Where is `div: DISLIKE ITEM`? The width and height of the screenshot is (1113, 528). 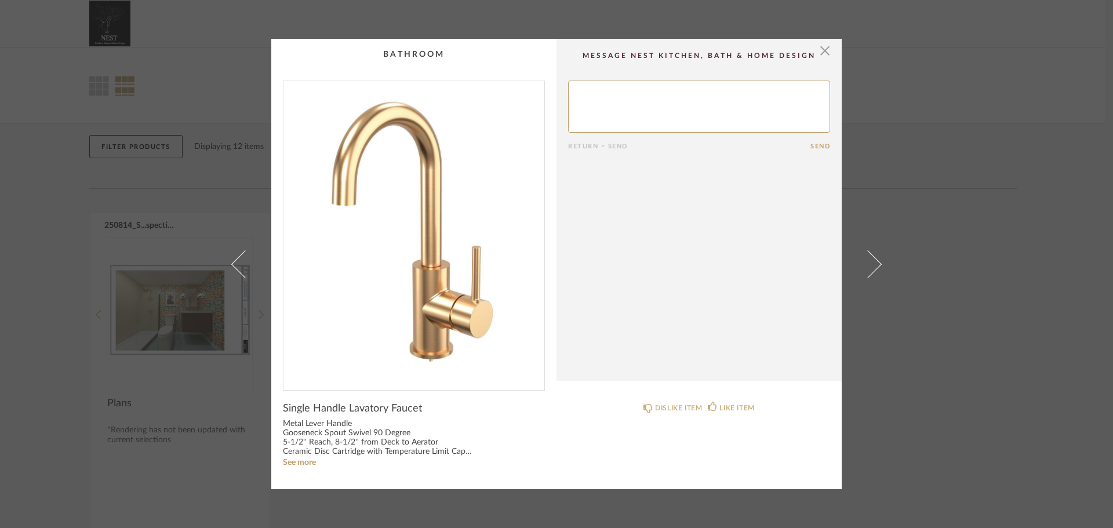 div: DISLIKE ITEM is located at coordinates (678, 408).